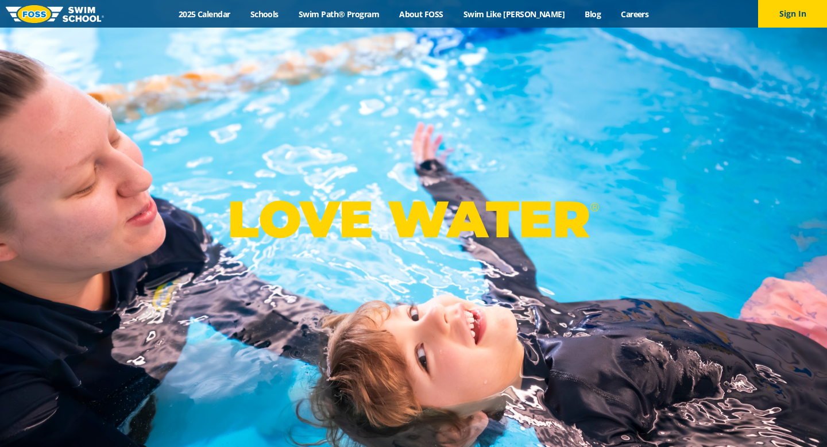  Describe the element at coordinates (264, 14) in the screenshot. I see `a: Schools` at that location.